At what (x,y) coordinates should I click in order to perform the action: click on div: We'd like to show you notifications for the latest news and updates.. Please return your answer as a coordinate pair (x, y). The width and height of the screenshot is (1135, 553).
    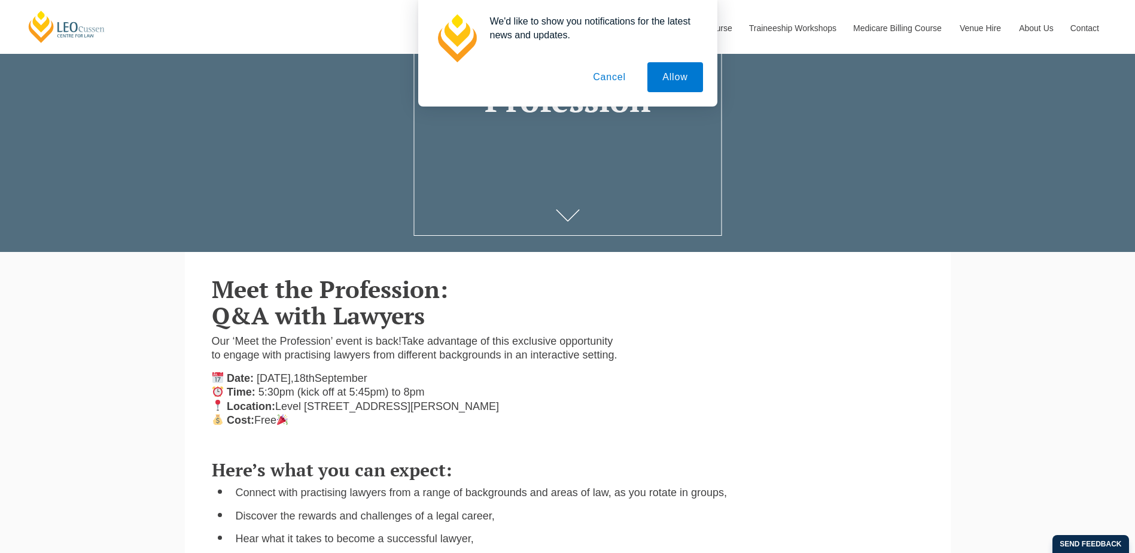
    Looking at the image, I should click on (592, 28).